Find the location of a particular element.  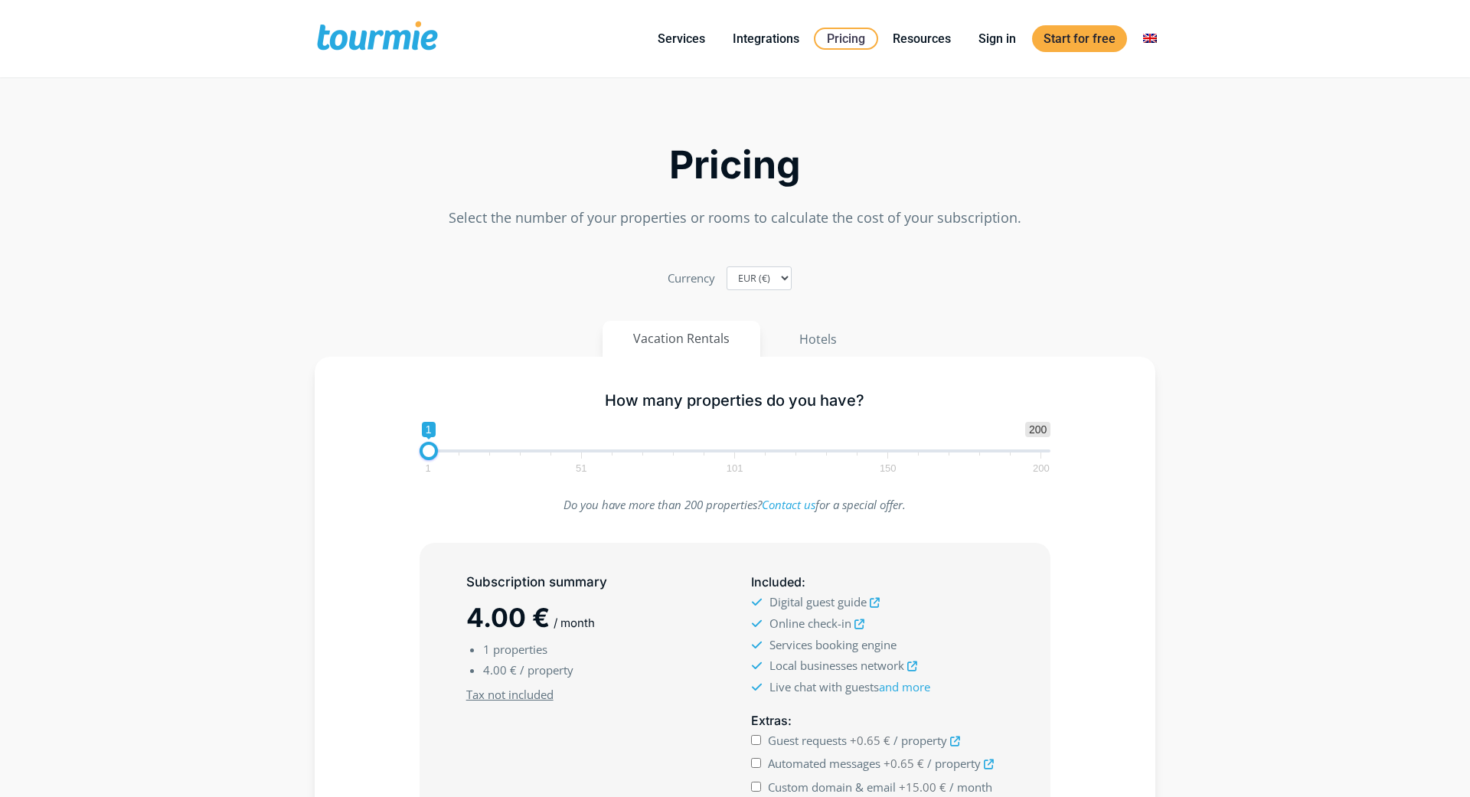

p: Do you have more than 200 properties? for a special offer. is located at coordinates (735, 505).